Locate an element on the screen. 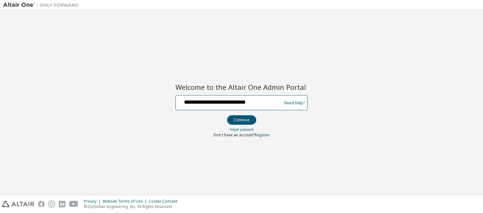  img: youtube.svg is located at coordinates (74, 204).